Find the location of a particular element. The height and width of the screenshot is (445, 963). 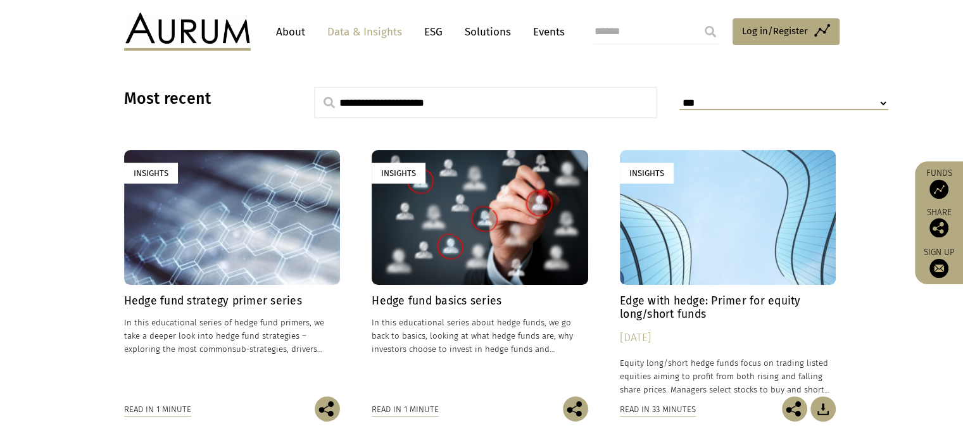

h3: Most recent is located at coordinates (203, 99).